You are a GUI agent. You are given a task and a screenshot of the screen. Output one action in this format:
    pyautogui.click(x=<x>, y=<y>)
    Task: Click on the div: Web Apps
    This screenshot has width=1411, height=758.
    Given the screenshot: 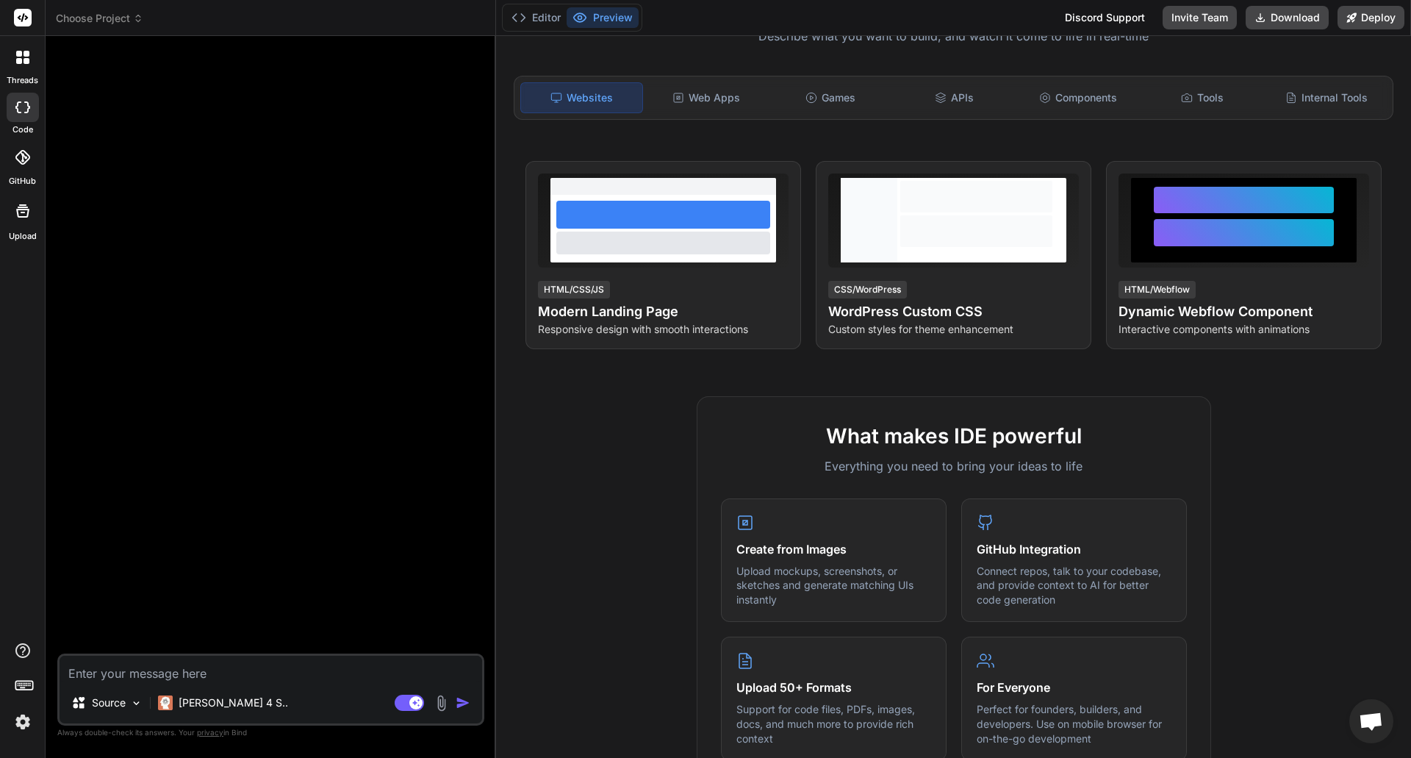 What is the action you would take?
    pyautogui.click(x=706, y=98)
    